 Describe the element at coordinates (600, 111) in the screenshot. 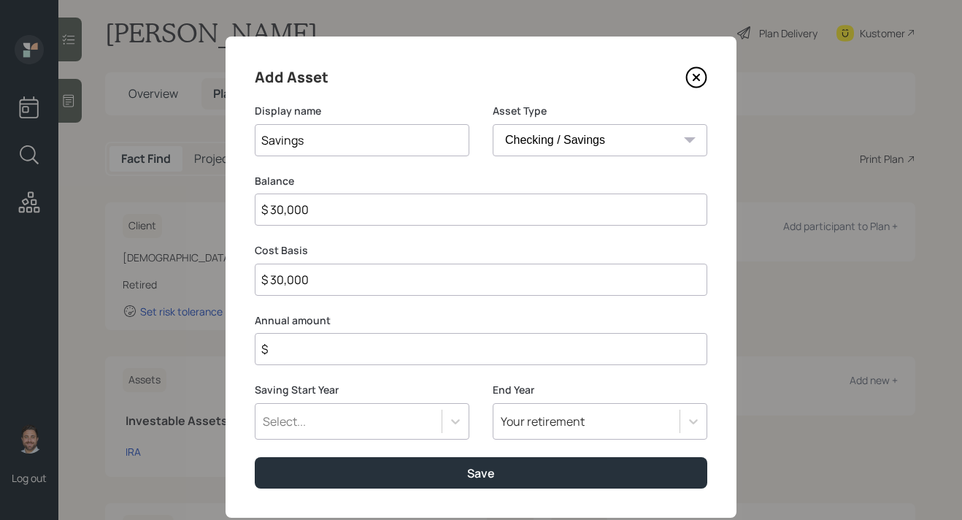

I see `label: Asset Type` at that location.